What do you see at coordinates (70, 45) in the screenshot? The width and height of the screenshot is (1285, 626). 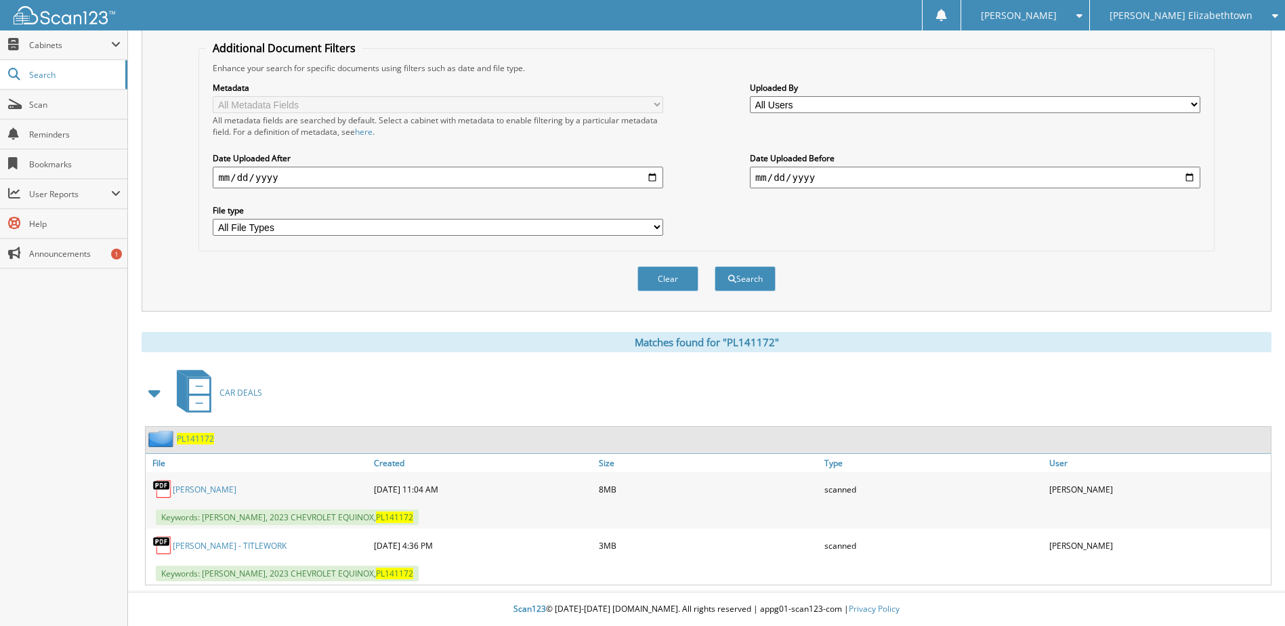 I see `span: Cabinets` at bounding box center [70, 45].